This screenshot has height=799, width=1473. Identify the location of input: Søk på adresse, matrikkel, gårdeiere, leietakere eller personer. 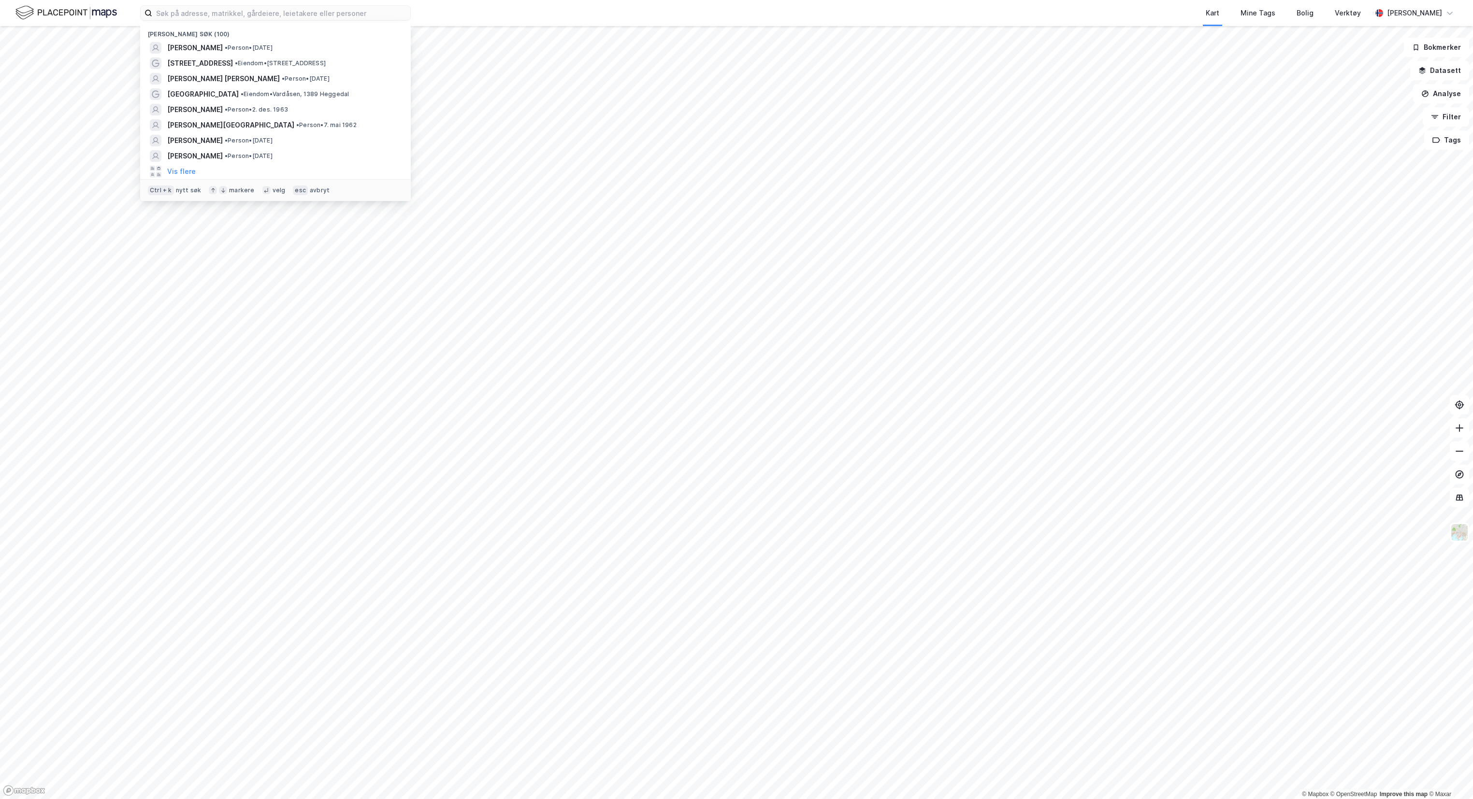
(281, 13).